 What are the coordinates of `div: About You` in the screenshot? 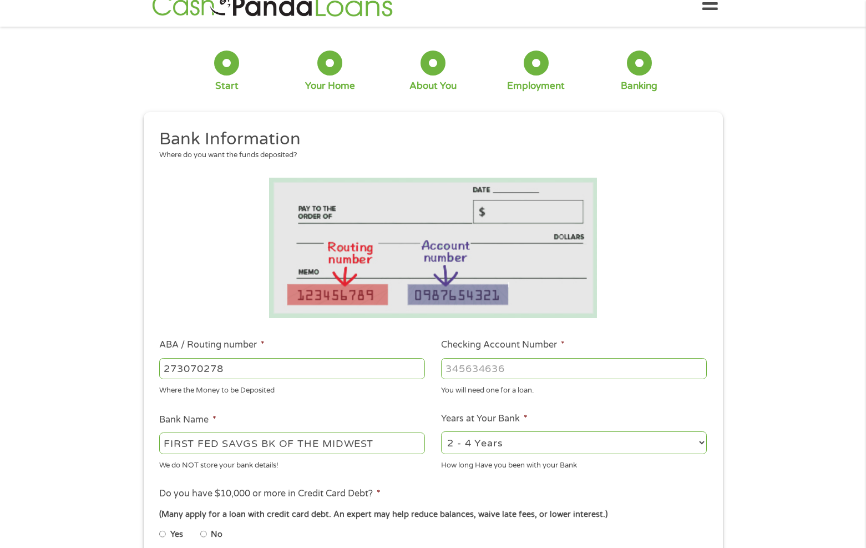 It's located at (433, 86).